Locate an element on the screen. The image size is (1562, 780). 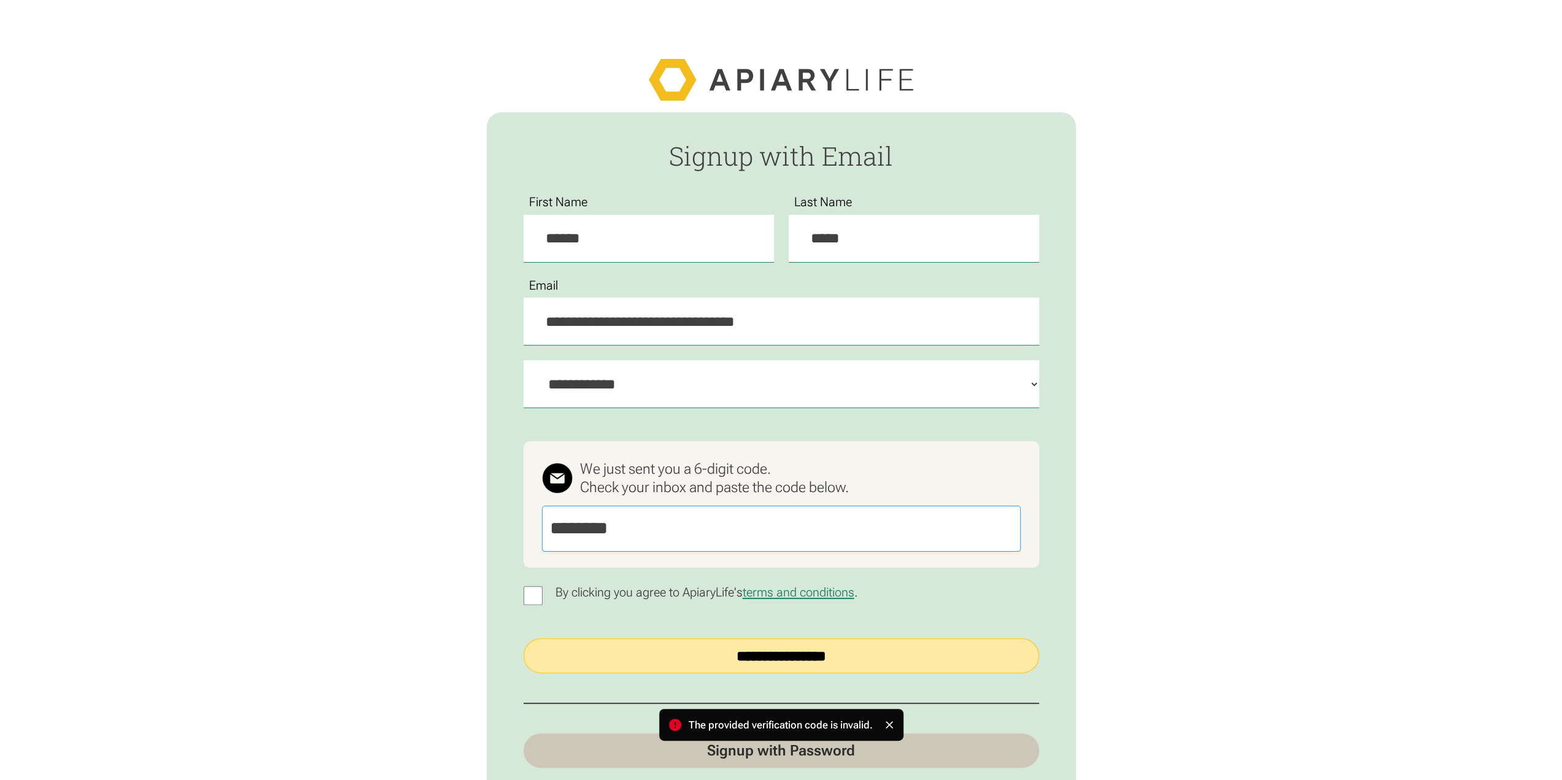
p: By clicking you agree to ApiaryLife's . is located at coordinates (707, 592).